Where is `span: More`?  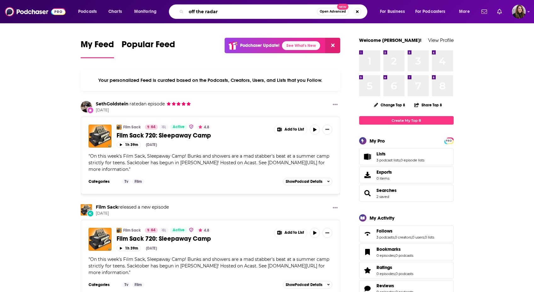 span: More is located at coordinates (464, 12).